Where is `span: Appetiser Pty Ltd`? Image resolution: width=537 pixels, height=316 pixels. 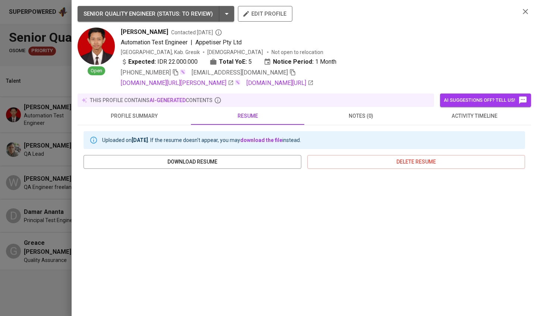 span: Appetiser Pty Ltd is located at coordinates (219, 42).